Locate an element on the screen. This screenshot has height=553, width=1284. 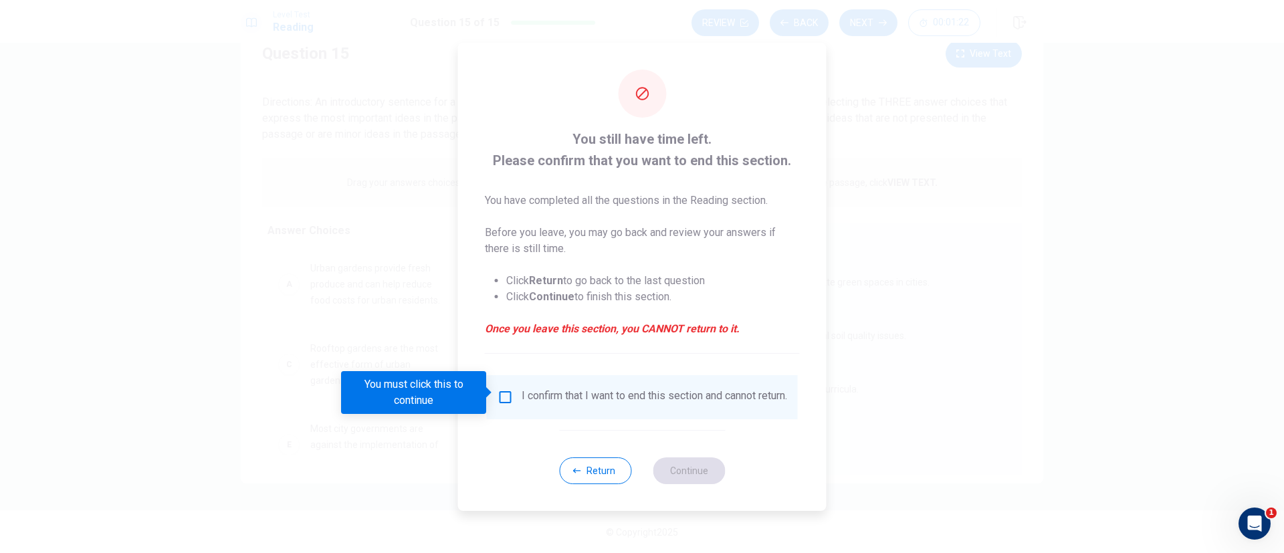
button: Return is located at coordinates (595, 471).